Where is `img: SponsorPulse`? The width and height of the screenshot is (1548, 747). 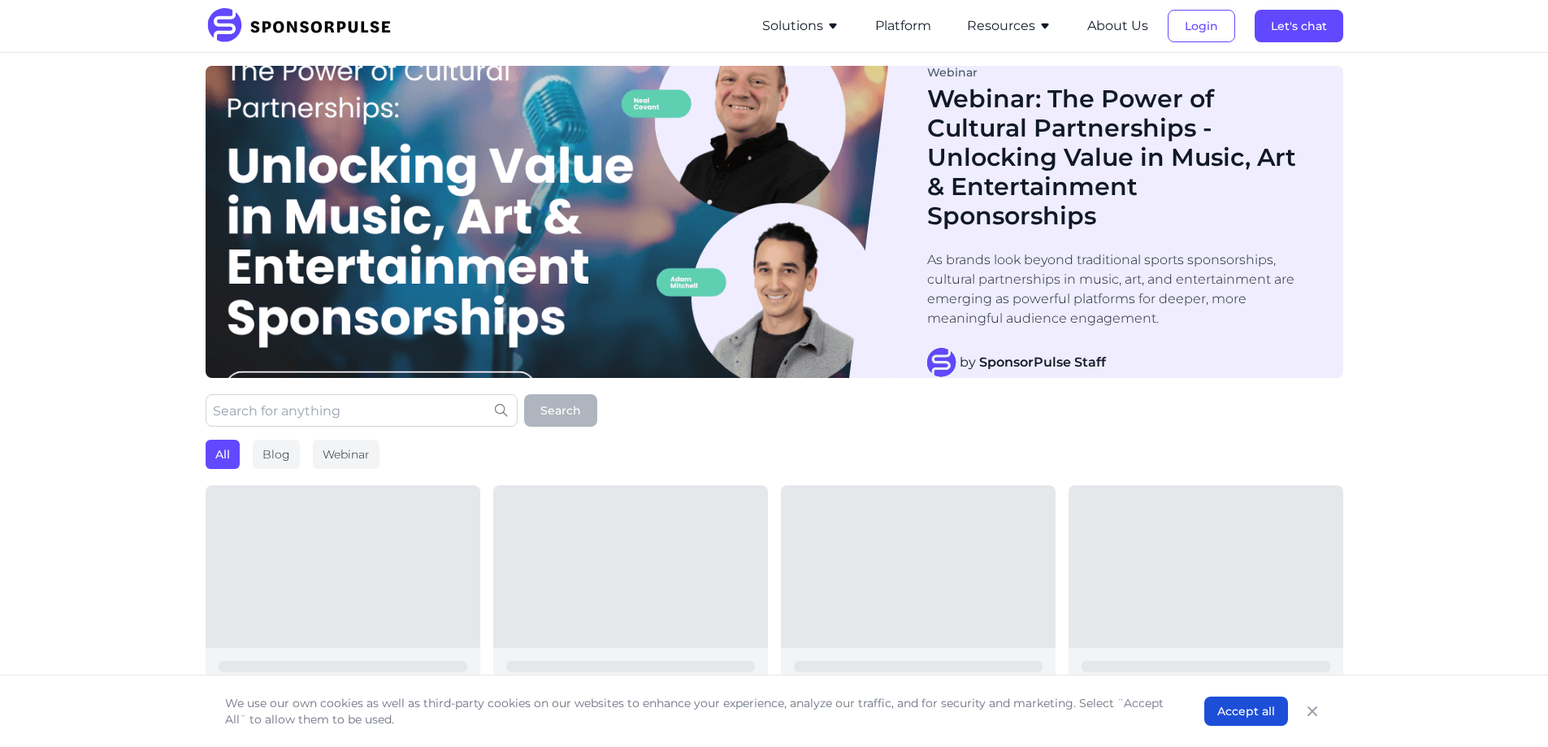
img: SponsorPulse is located at coordinates (304, 26).